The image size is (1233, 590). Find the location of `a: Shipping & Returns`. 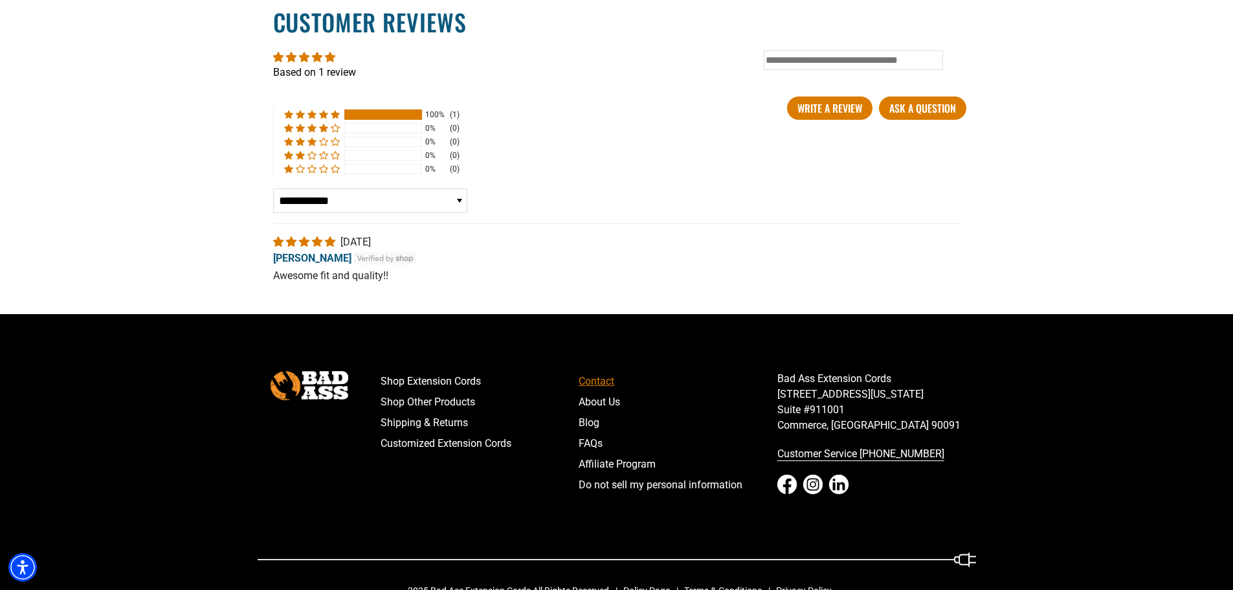

a: Shipping & Returns is located at coordinates (480, 423).